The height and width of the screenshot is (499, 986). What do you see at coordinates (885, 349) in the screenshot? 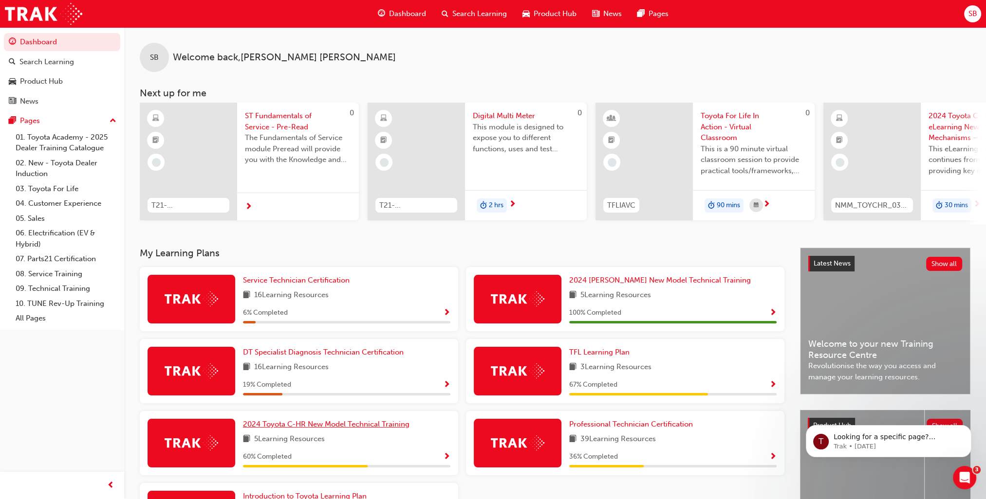
I see `span: Welcome to your new Training Resource Centre` at bounding box center [885, 349].